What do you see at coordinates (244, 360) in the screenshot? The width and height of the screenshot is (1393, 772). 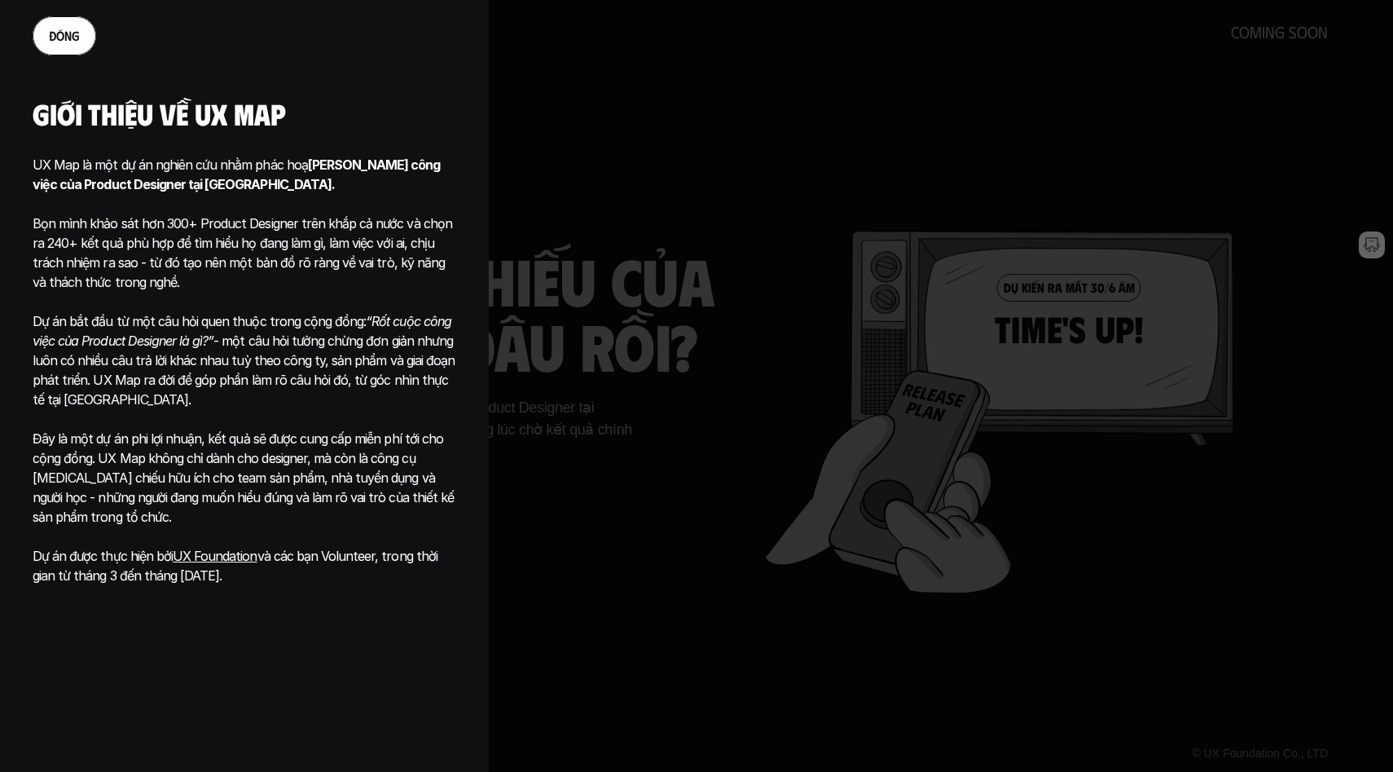 I see `p: Dự án bắt đầu từ một câu hỏi quen thuộc trong cộng đồng: - một câu hỏi tưởng chừng đơn giản nhưng...` at bounding box center [244, 360].